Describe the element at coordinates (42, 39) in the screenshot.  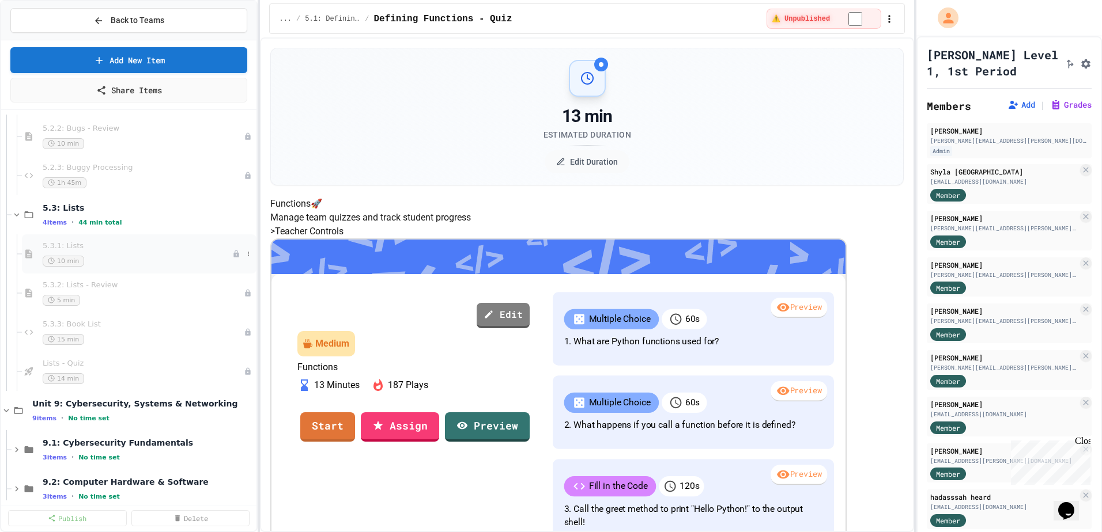
I see `div: Chat with us now!Close` at that location.